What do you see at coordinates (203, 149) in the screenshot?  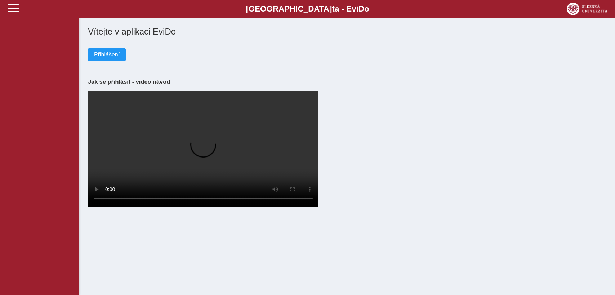 I see `video: Your browser does not support the video tag.` at bounding box center [203, 149].